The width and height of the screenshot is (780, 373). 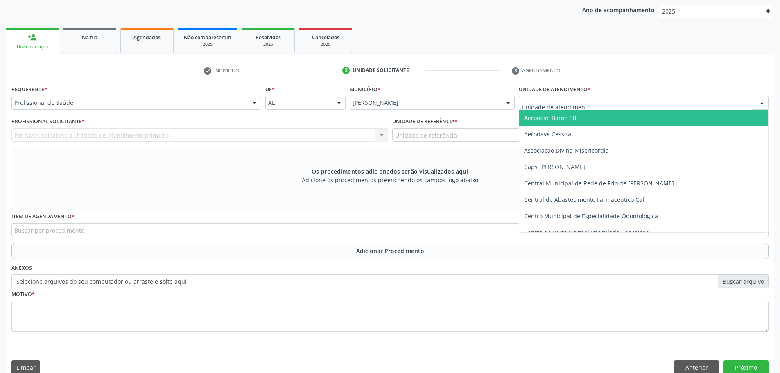 What do you see at coordinates (346, 70) in the screenshot?
I see `div: 2` at bounding box center [346, 70].